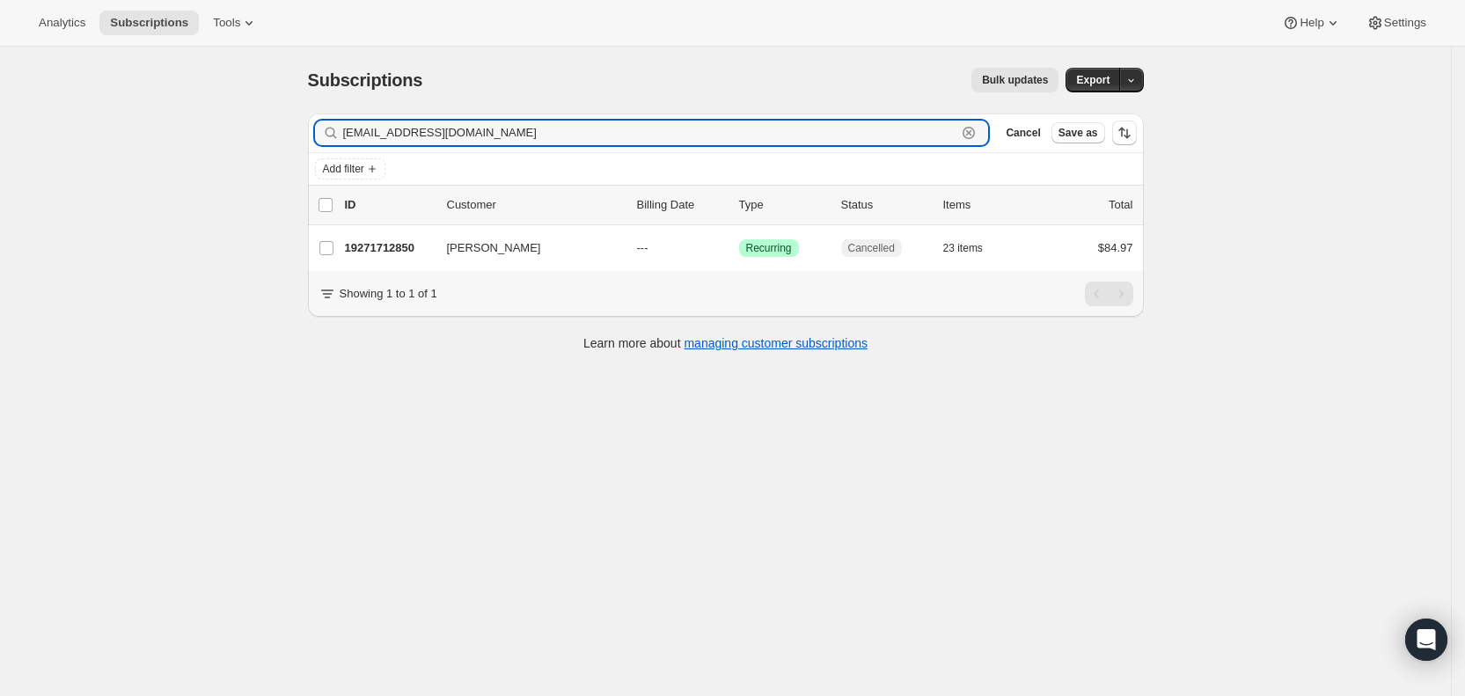 The width and height of the screenshot is (1465, 696). What do you see at coordinates (885, 205) in the screenshot?
I see `p: Status` at bounding box center [885, 205].